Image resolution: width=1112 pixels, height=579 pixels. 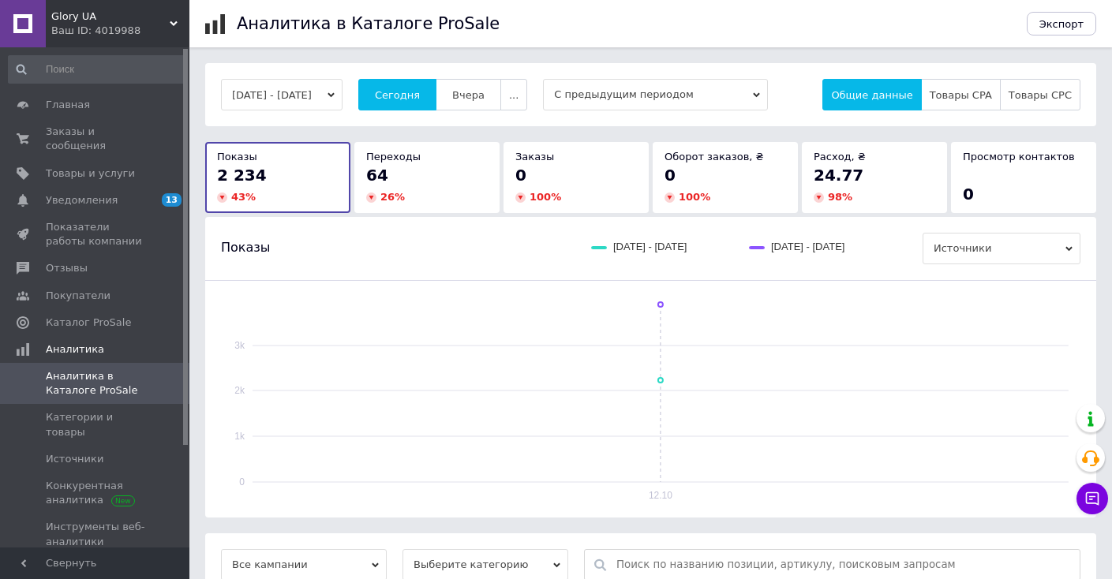 I want to click on span: Расход, ₴, so click(x=840, y=156).